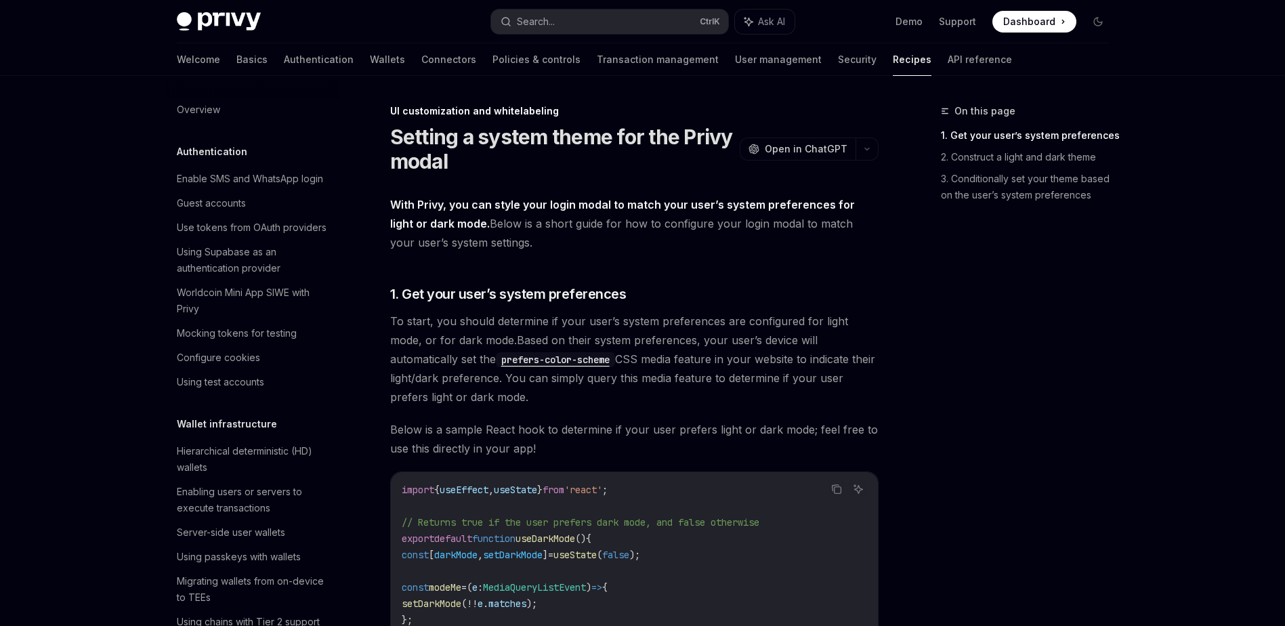  What do you see at coordinates (453, 539) in the screenshot?
I see `span: default` at bounding box center [453, 539].